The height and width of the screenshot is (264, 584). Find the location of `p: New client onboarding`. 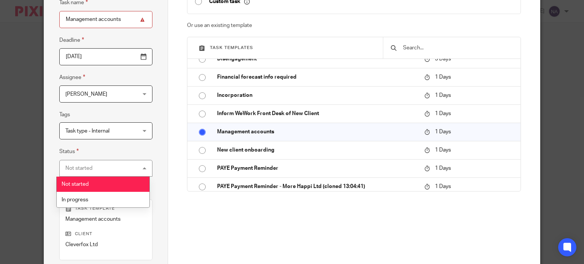

p: New client onboarding is located at coordinates (317, 150).